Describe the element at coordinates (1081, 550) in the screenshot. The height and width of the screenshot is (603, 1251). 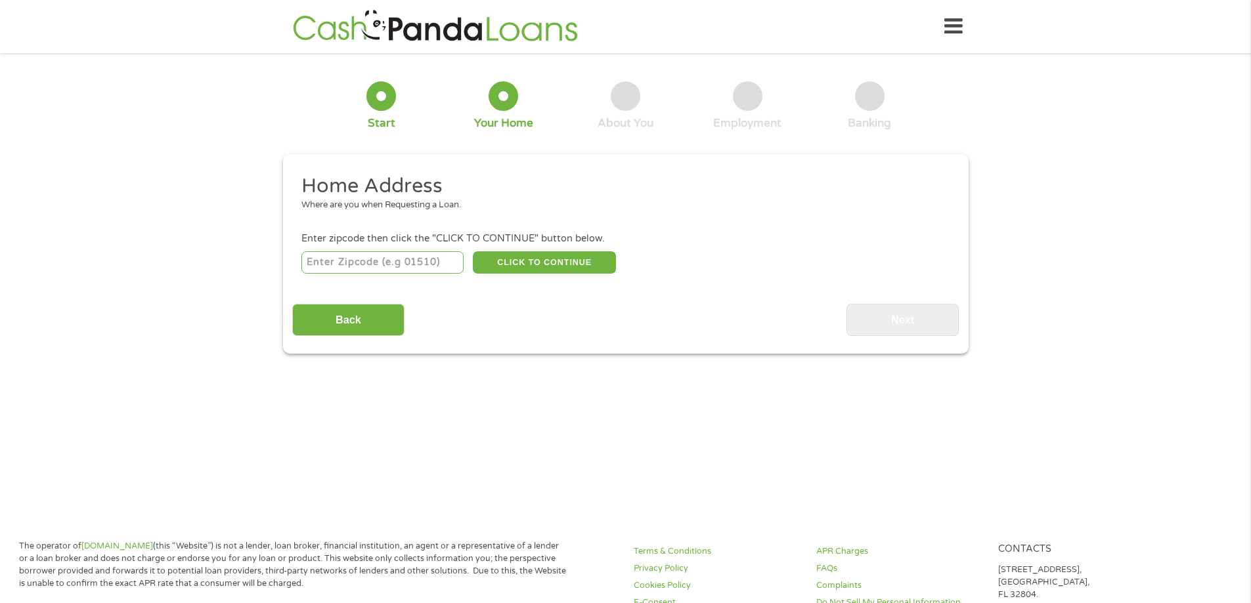
I see `h4: Contacts` at that location.